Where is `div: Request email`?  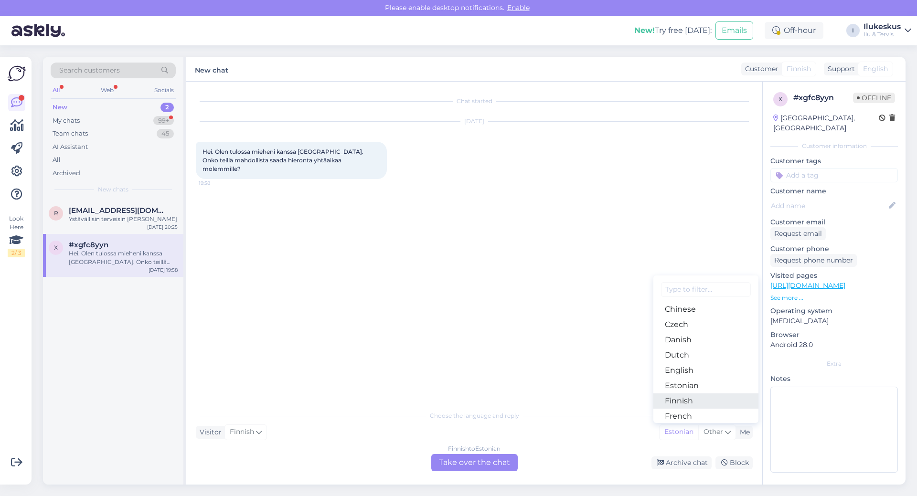
div: Request email is located at coordinates (798, 234).